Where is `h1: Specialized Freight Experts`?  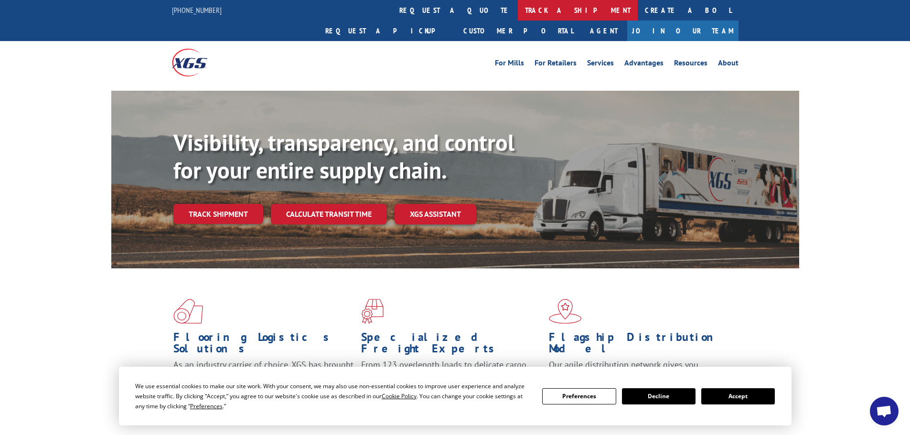
h1: Specialized Freight Experts is located at coordinates (452, 345).